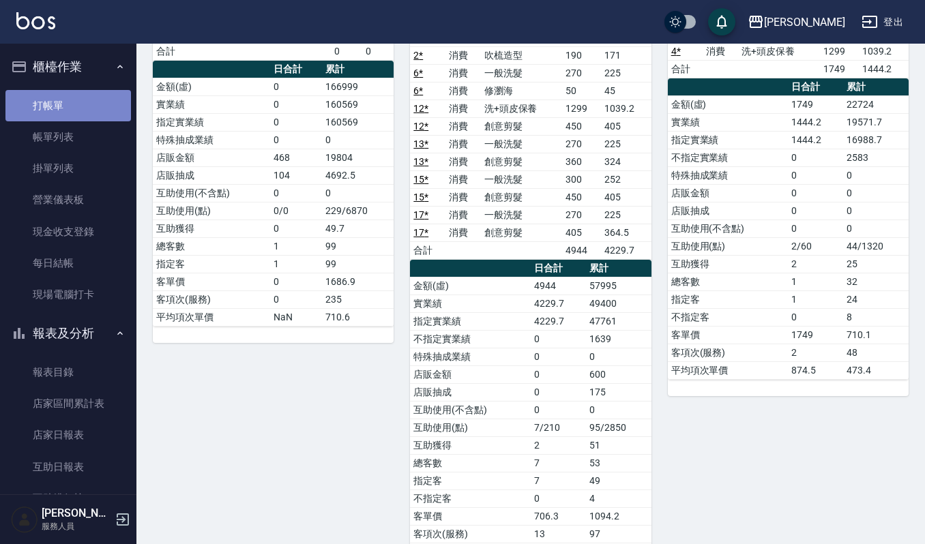  Describe the element at coordinates (470, 374) in the screenshot. I see `td: 店販金額` at that location.